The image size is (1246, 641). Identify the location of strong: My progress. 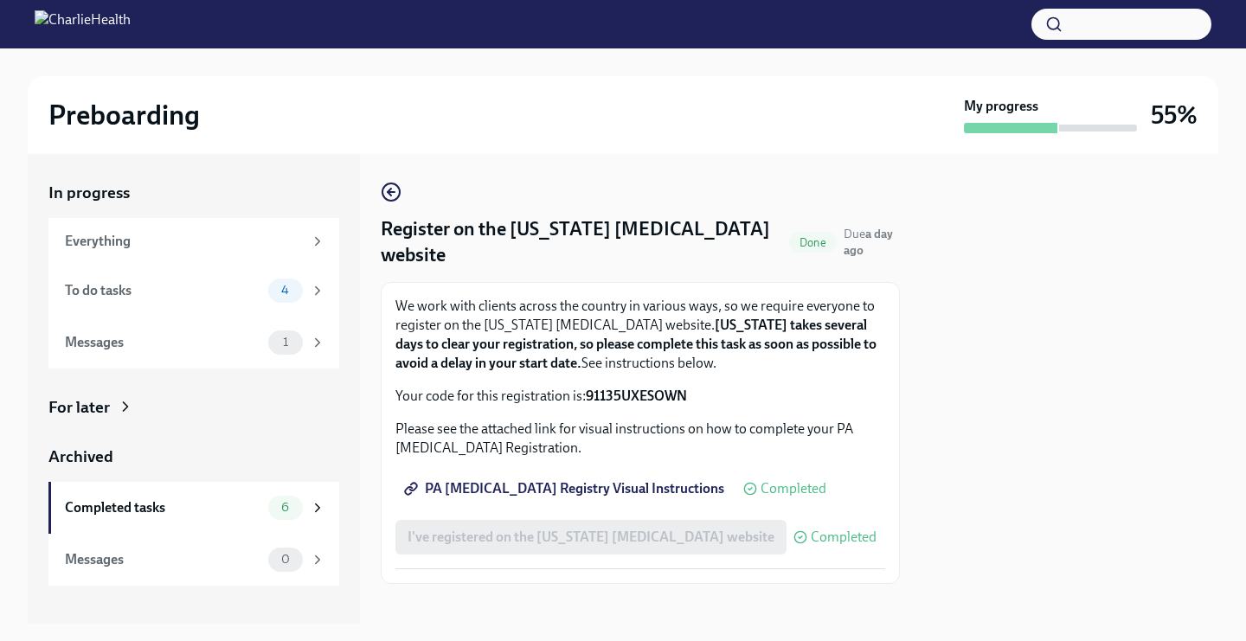
(1001, 106).